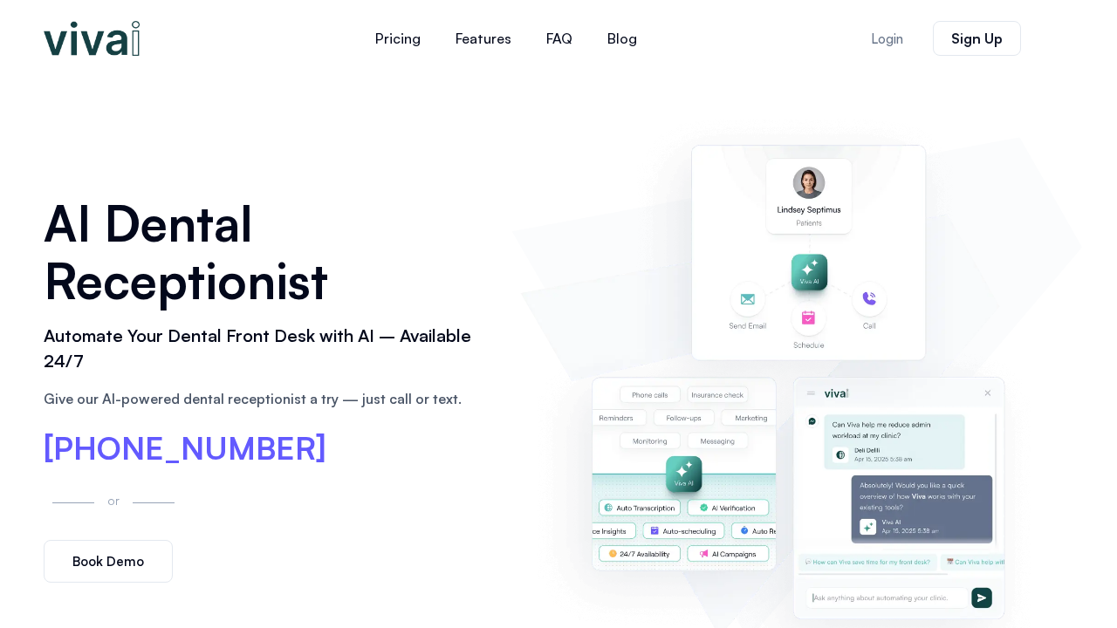  What do you see at coordinates (108, 561) in the screenshot?
I see `span: Book Demo` at bounding box center [108, 561].